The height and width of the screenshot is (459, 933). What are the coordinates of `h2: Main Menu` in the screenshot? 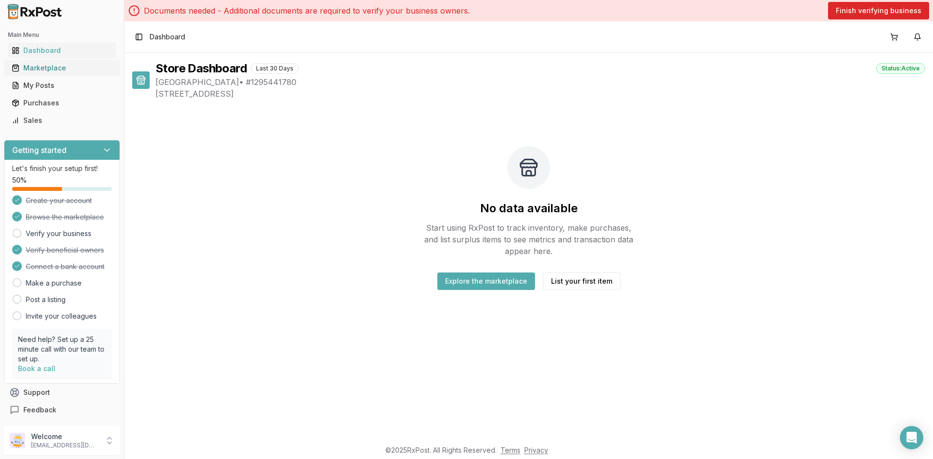 It's located at (62, 35).